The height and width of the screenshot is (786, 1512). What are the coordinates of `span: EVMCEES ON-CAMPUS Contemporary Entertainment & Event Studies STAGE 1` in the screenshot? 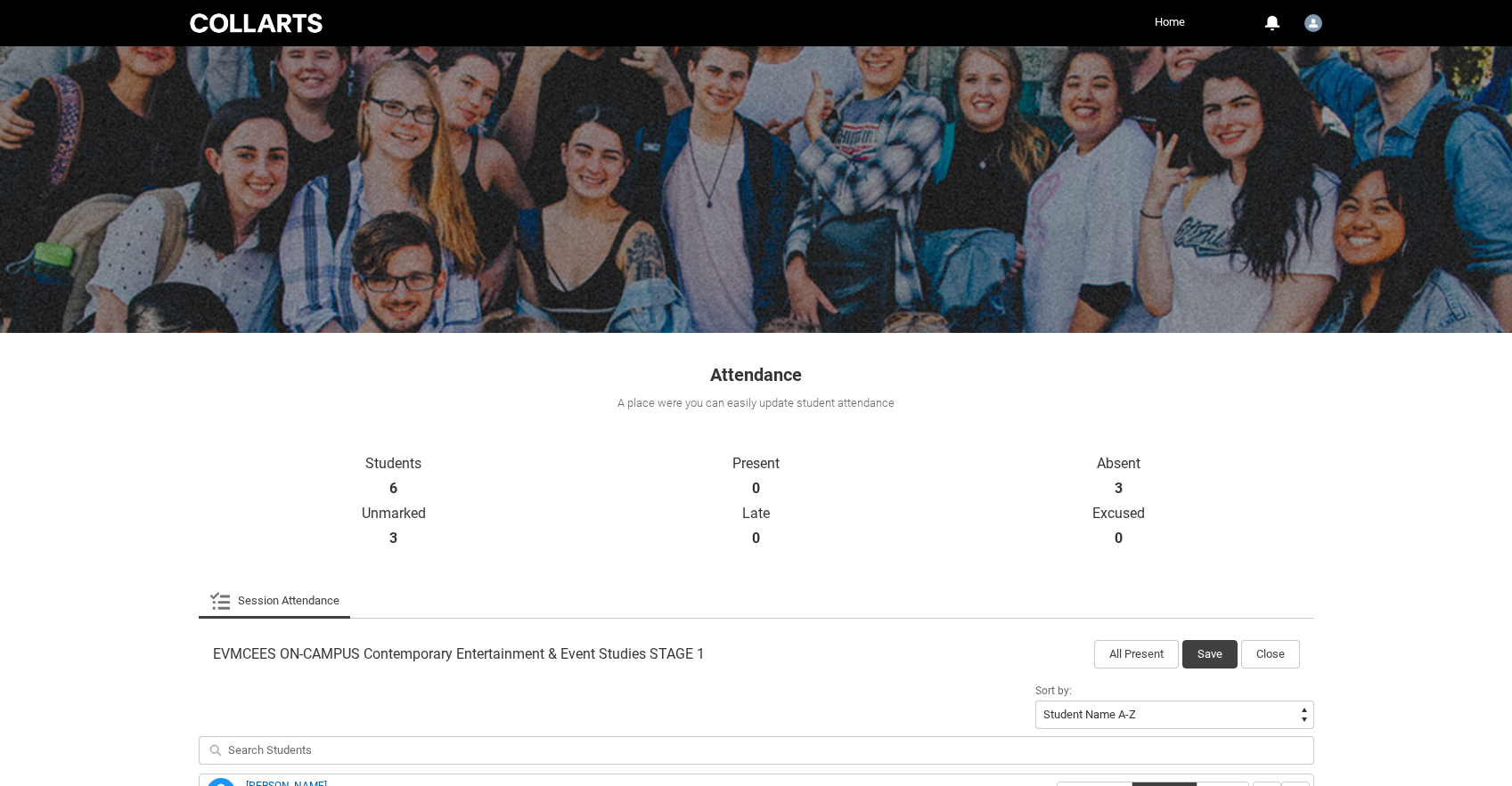 It's located at (459, 655).